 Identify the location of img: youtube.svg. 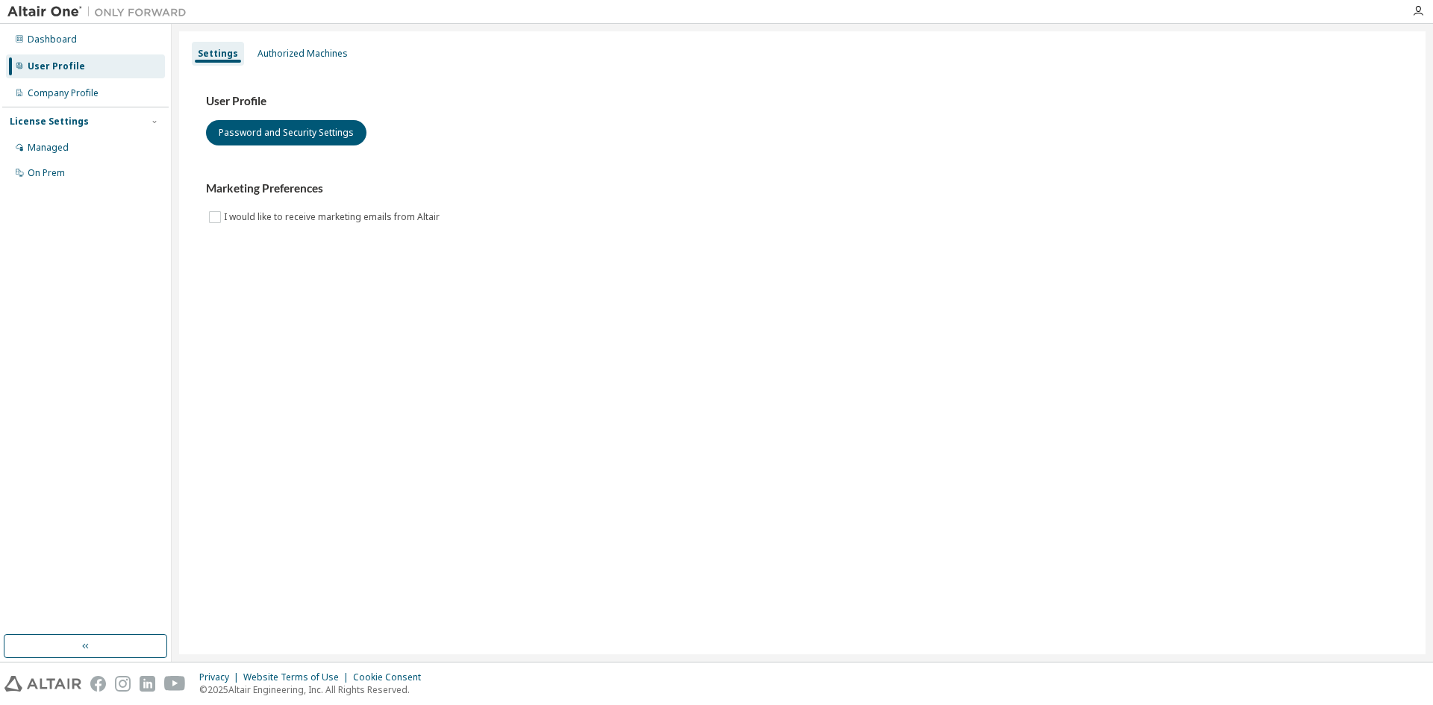
(175, 684).